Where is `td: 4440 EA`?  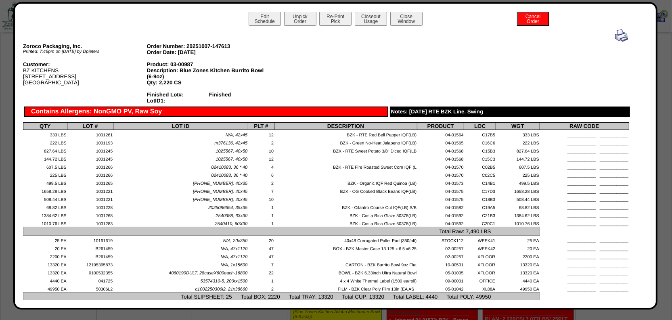
td: 4440 EA is located at coordinates (45, 280).